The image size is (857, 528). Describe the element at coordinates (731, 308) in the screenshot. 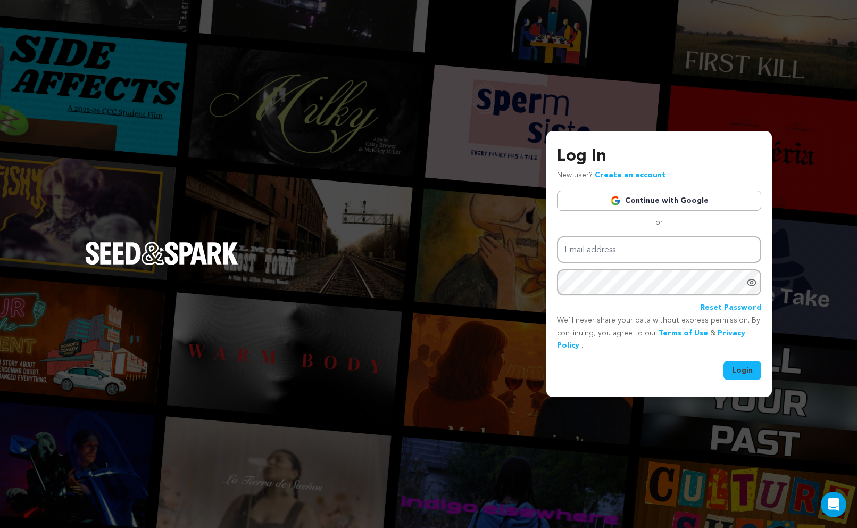

I see `a: Reset Password` at that location.